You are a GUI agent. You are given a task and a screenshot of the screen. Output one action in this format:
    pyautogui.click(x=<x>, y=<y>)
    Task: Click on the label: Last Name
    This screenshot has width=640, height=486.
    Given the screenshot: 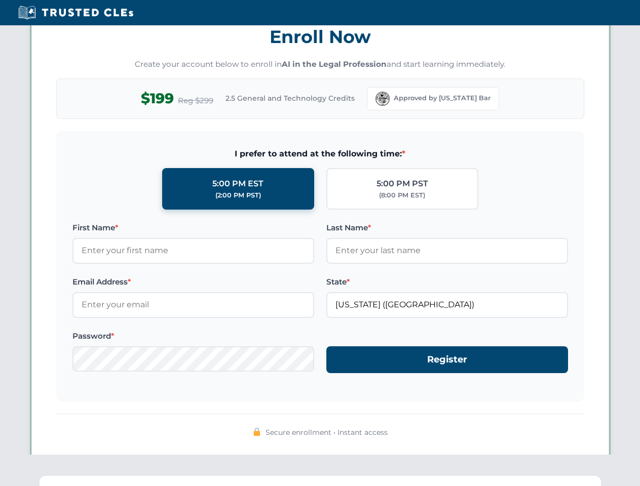 What is the action you would take?
    pyautogui.click(x=447, y=228)
    